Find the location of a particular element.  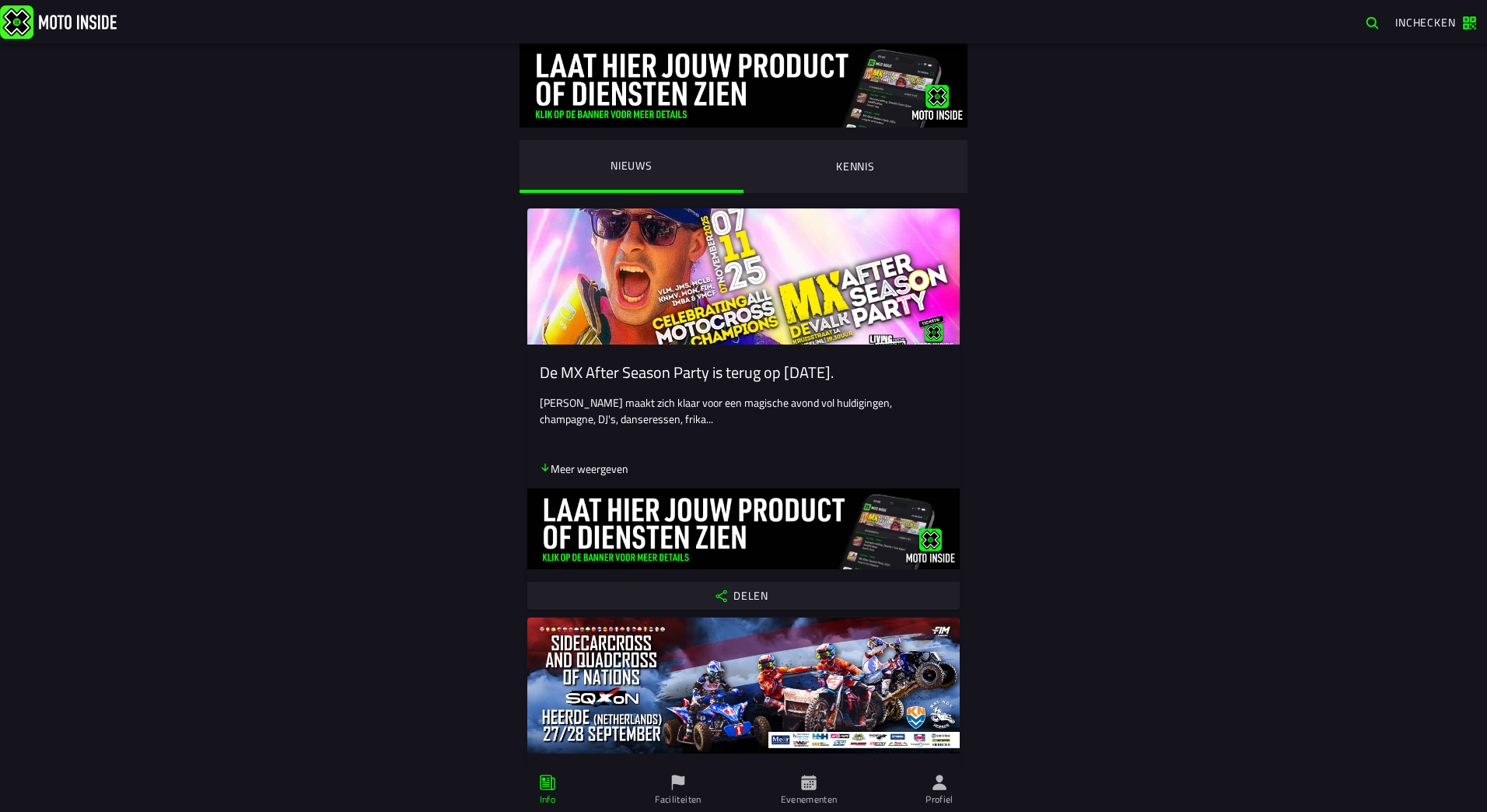

ion-label: Info is located at coordinates (548, 800).